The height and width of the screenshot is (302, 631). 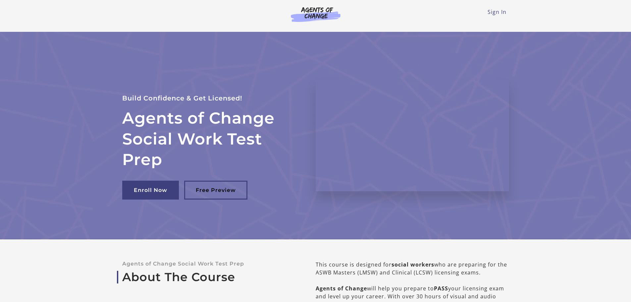 What do you see at coordinates (208, 263) in the screenshot?
I see `p: Agents of Change Social Work Test Prep` at bounding box center [208, 263].